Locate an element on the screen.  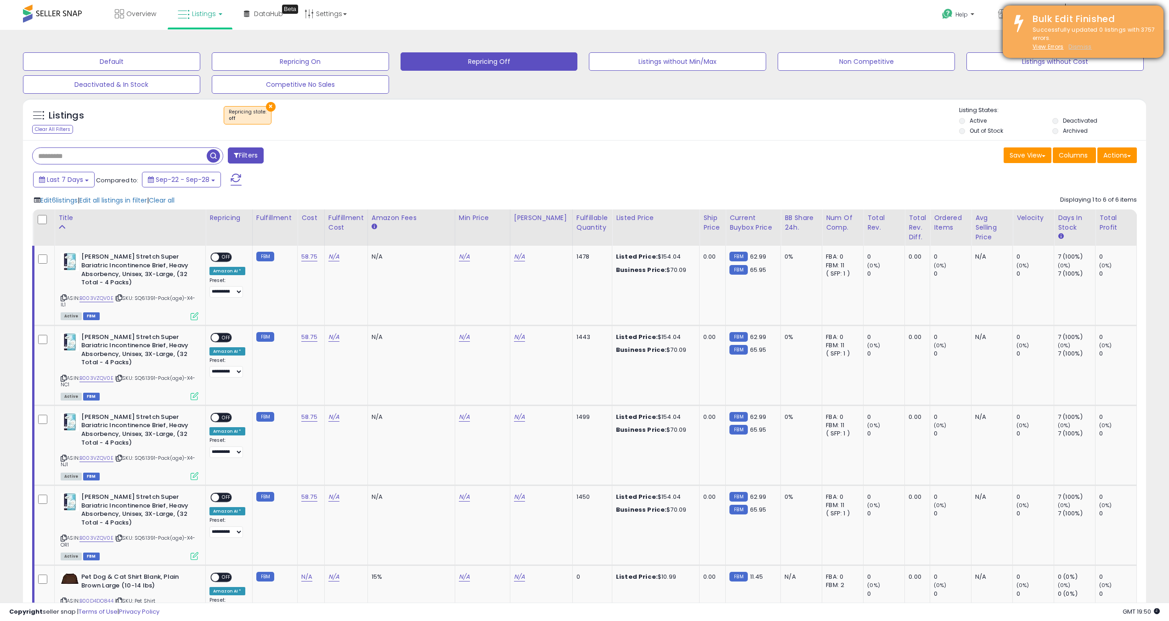
span: 2025-10-6 19:50 GMT is located at coordinates (1141, 611).